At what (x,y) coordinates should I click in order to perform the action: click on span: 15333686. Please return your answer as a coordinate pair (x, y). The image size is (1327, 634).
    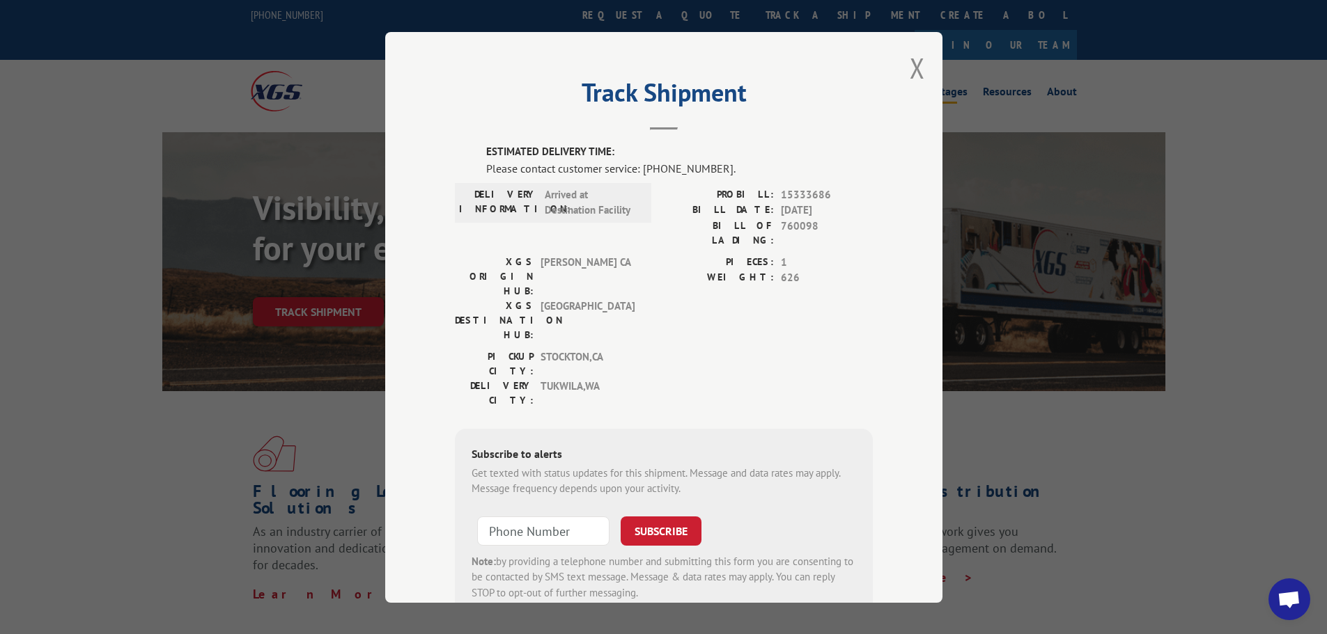
    Looking at the image, I should click on (827, 194).